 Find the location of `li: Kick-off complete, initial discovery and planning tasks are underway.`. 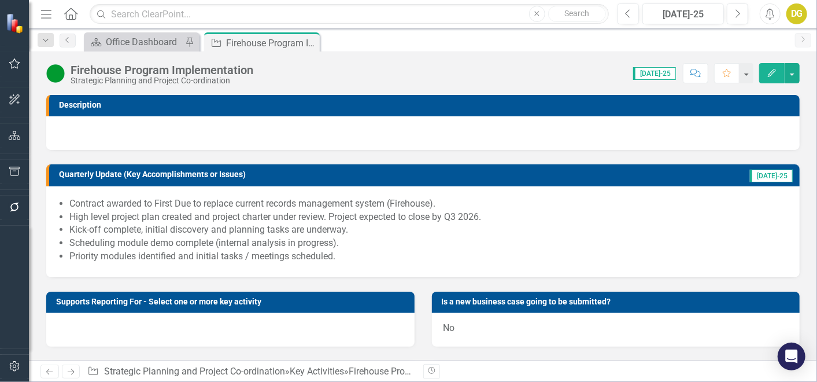

li: Kick-off complete, initial discovery and planning tasks are underway. is located at coordinates (428, 230).